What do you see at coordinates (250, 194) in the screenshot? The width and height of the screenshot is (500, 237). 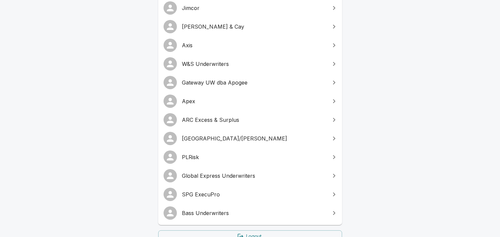 I see `a: SPG ExecuPro` at bounding box center [250, 194].